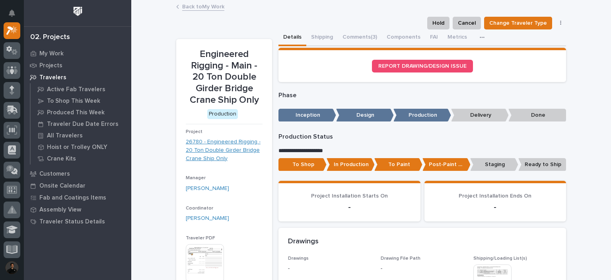 This screenshot has width=611, height=280. I want to click on button: Shipping, so click(322, 38).